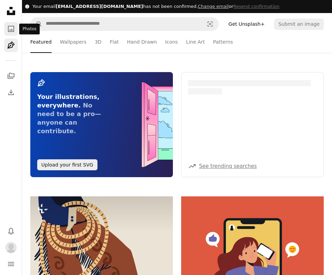 The width and height of the screenshot is (332, 275). Describe the element at coordinates (223, 42) in the screenshot. I see `a: Patterns` at that location.